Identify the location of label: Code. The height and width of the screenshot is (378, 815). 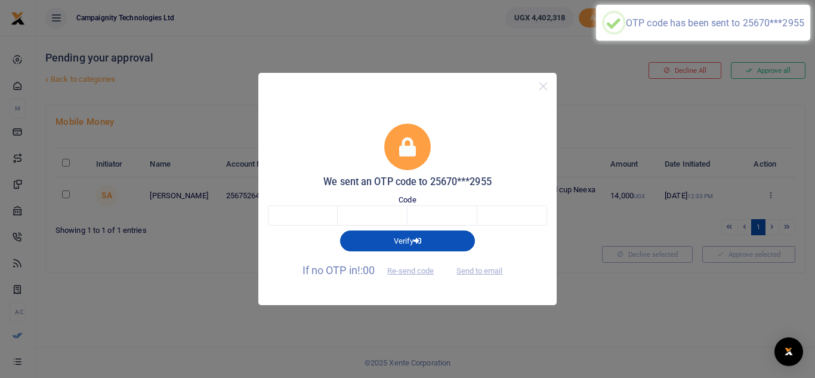
(407, 200).